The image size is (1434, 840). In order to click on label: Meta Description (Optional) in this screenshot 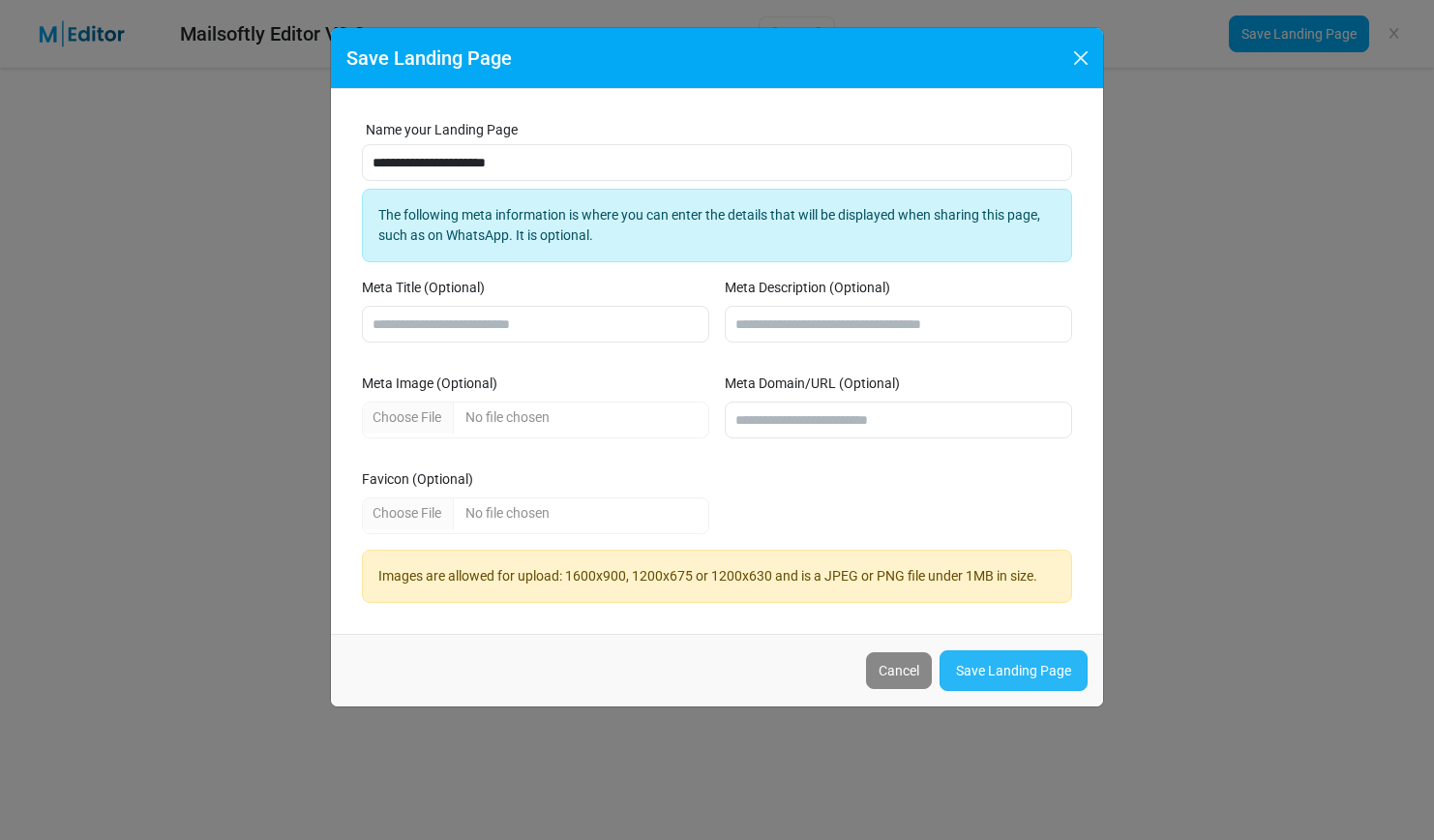, I will do `click(807, 287)`.